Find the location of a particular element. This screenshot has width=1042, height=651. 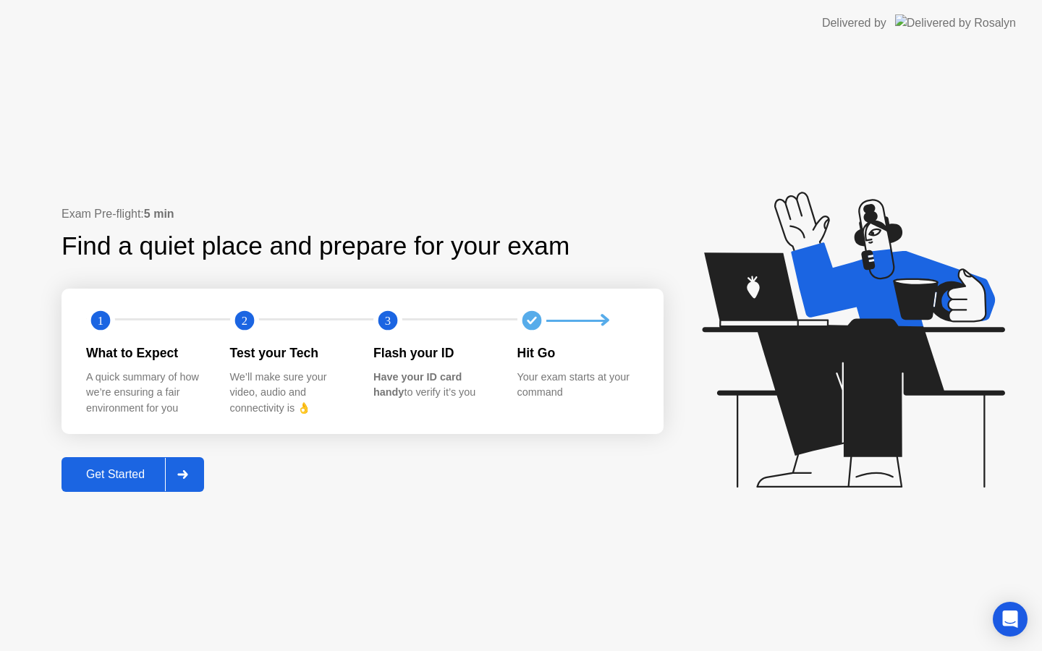

b: 5 min is located at coordinates (159, 213).